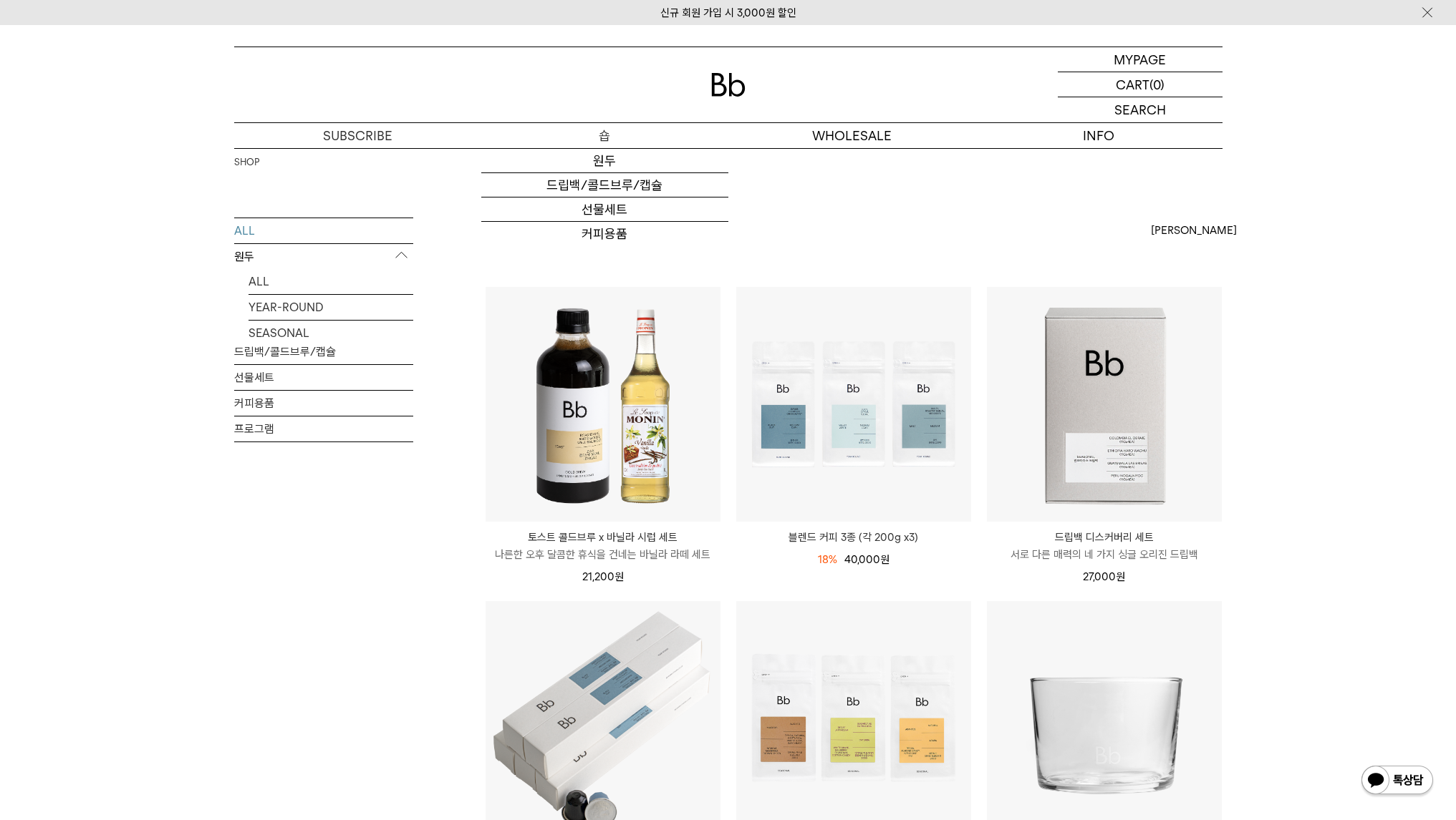  What do you see at coordinates (605, 161) in the screenshot?
I see `a: 원두` at bounding box center [605, 161].